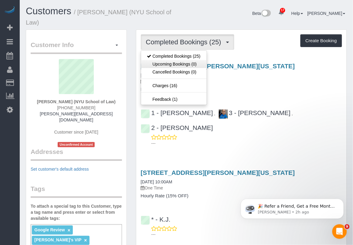 The height and width of the screenshot is (245, 353). What do you see at coordinates (174, 72) in the screenshot?
I see `a: Cancelled Bookings (0)` at bounding box center [174, 72].